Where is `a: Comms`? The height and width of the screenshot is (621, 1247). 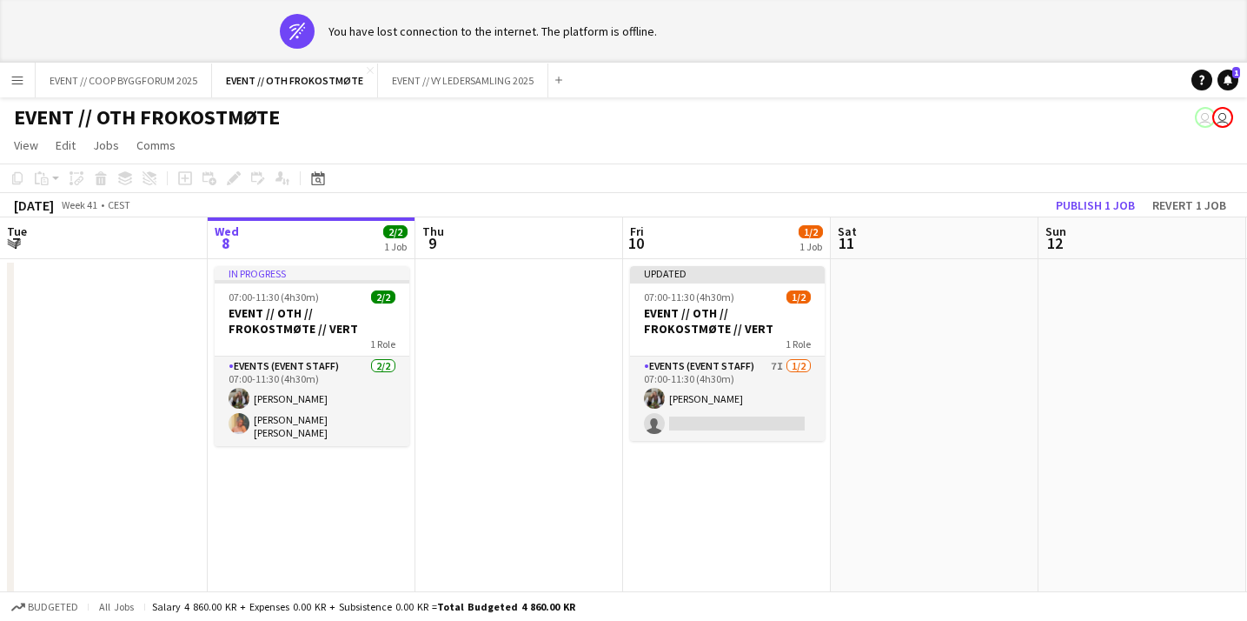 a: Comms is located at coordinates (156, 145).